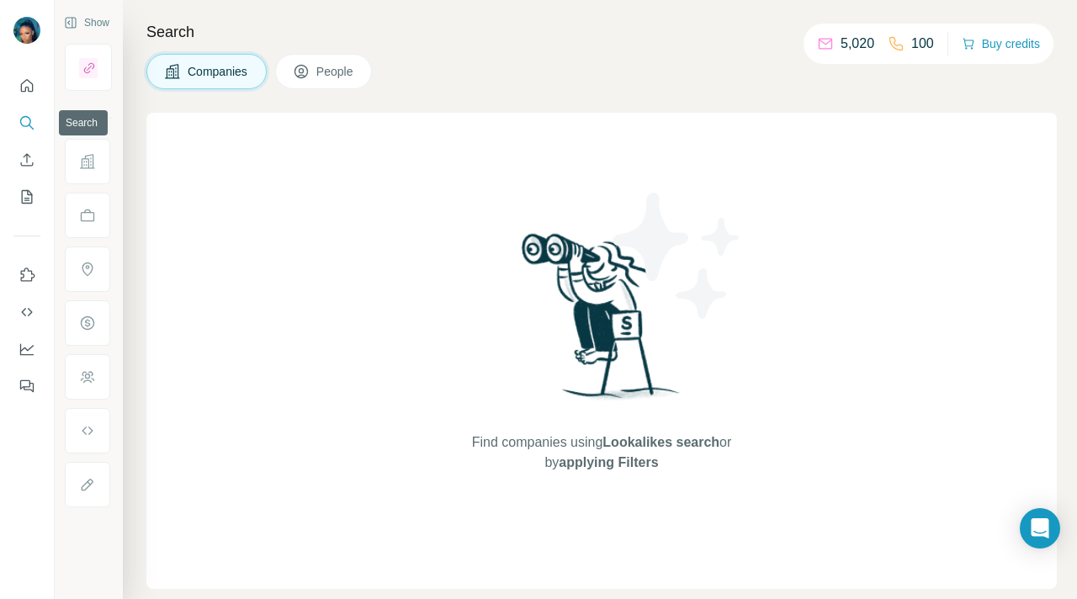 This screenshot has width=1077, height=599. I want to click on span: Lookalikes search, so click(660, 442).